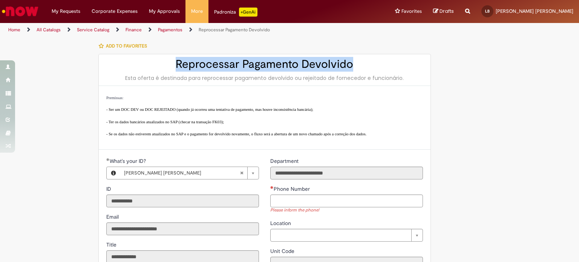 This screenshot has height=262, width=579. What do you see at coordinates (283, 251) in the screenshot?
I see `label: Read only - Unit Code` at bounding box center [283, 251].